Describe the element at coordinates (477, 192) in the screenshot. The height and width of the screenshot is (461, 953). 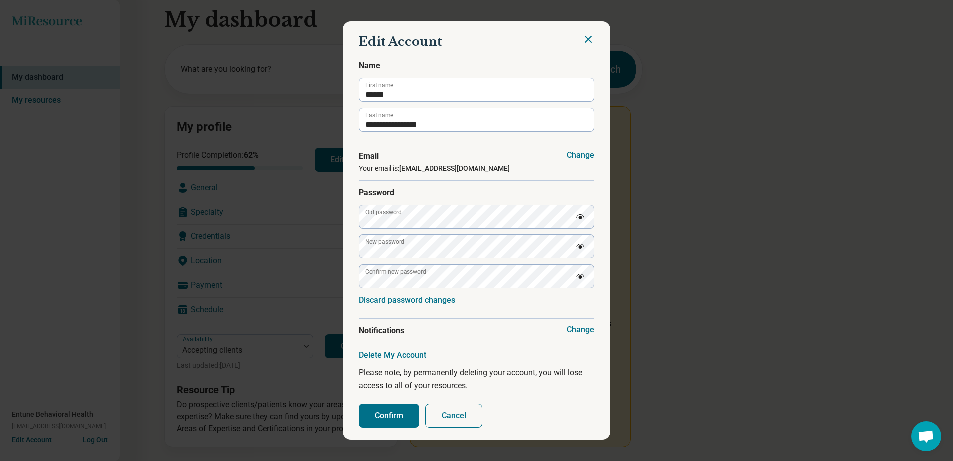
I see `span: Password` at that location.